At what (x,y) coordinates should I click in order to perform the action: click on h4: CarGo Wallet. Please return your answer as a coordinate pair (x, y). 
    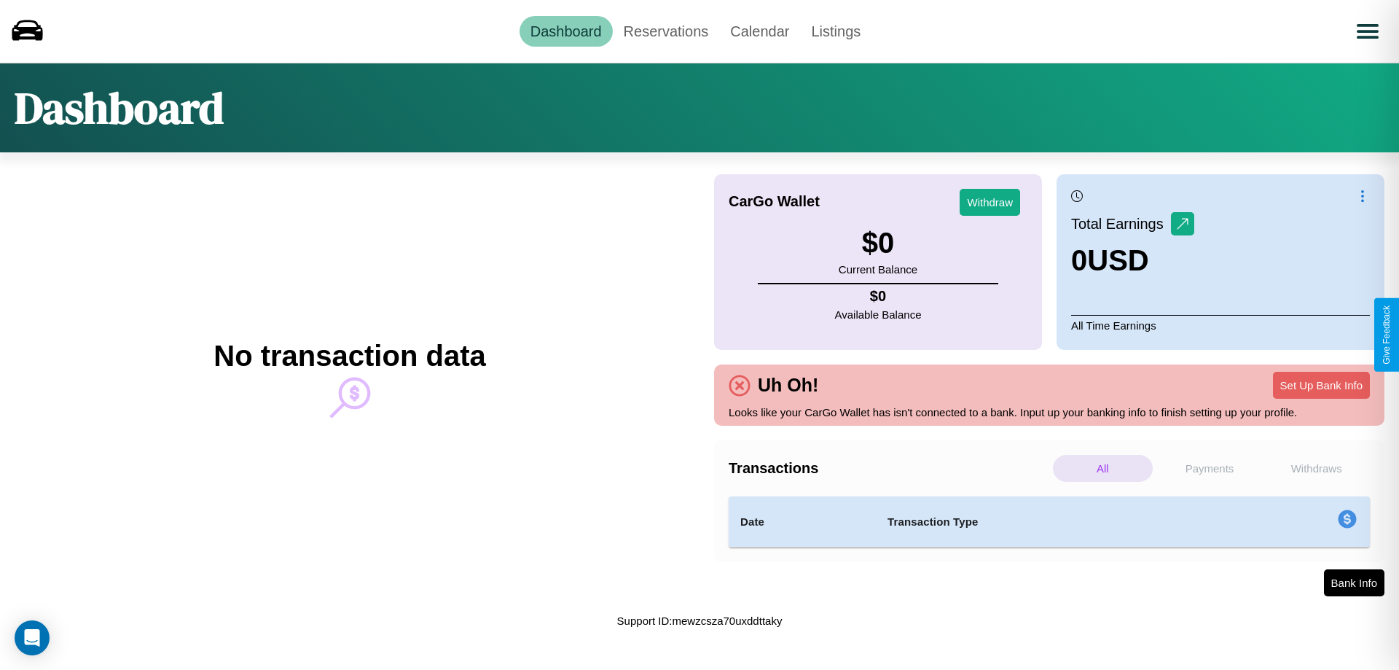
    Looking at the image, I should click on (774, 201).